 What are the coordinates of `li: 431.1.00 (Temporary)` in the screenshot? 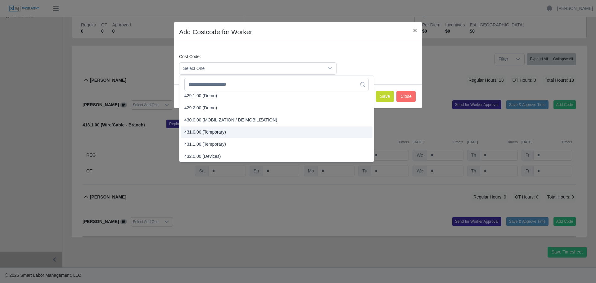 It's located at (277, 144).